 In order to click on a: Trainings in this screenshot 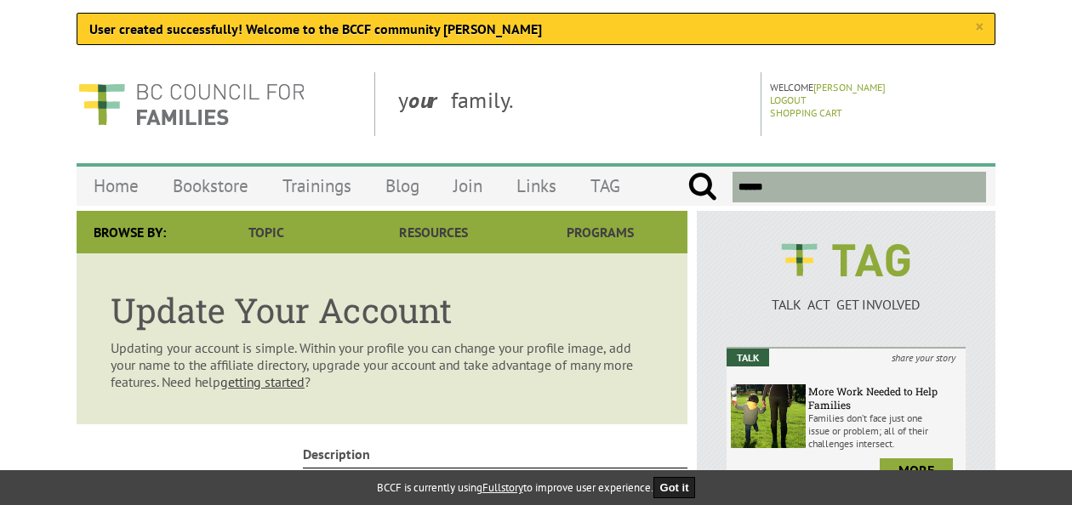, I will do `click(316, 185)`.